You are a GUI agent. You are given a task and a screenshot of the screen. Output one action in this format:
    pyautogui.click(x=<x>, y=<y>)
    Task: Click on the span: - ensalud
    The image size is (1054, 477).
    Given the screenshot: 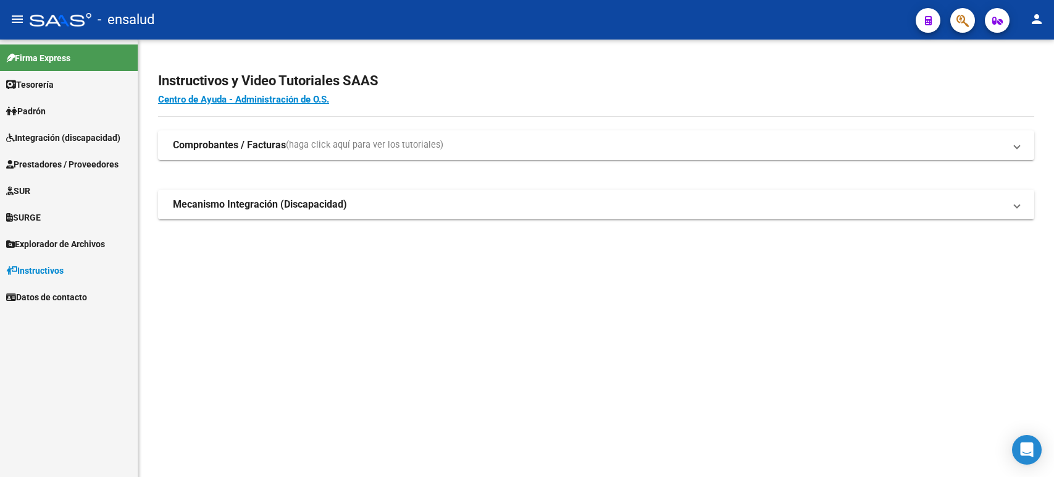 What is the action you would take?
    pyautogui.click(x=126, y=20)
    